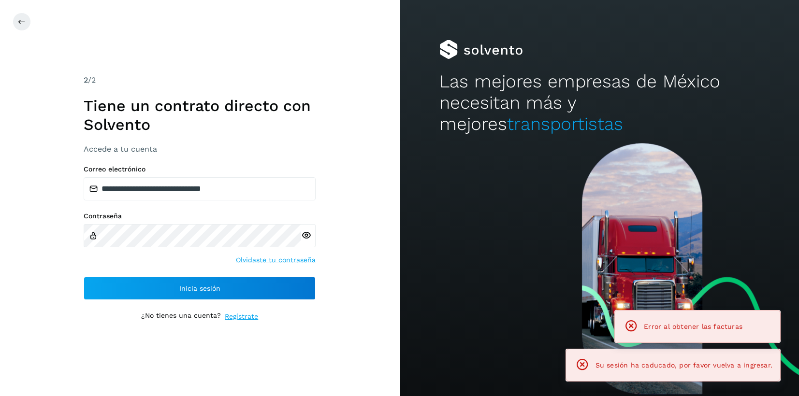 This screenshot has height=396, width=799. What do you see at coordinates (200, 115) in the screenshot?
I see `h1: Tiene un contrato directo con Solvento` at bounding box center [200, 115].